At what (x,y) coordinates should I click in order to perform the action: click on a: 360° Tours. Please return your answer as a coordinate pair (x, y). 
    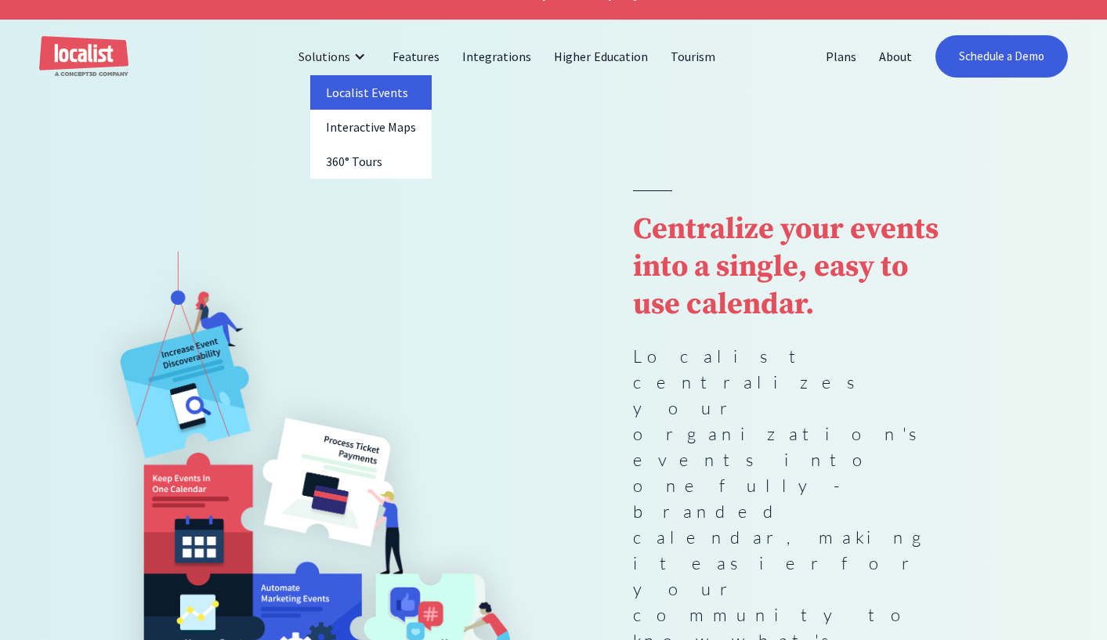
    Looking at the image, I should click on (371, 161).